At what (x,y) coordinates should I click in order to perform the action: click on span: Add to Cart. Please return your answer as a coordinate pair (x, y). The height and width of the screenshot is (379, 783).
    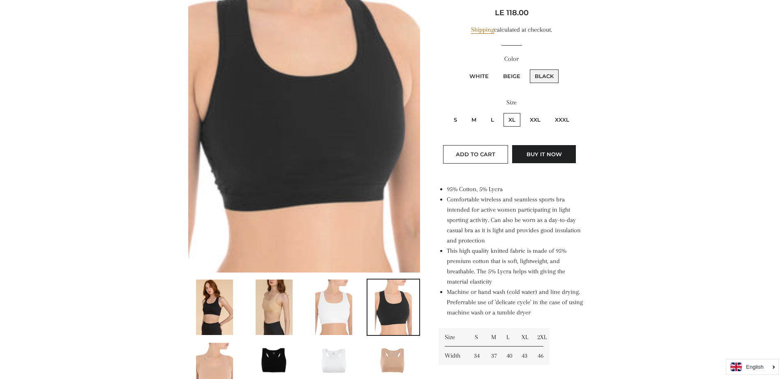
    Looking at the image, I should click on (476, 154).